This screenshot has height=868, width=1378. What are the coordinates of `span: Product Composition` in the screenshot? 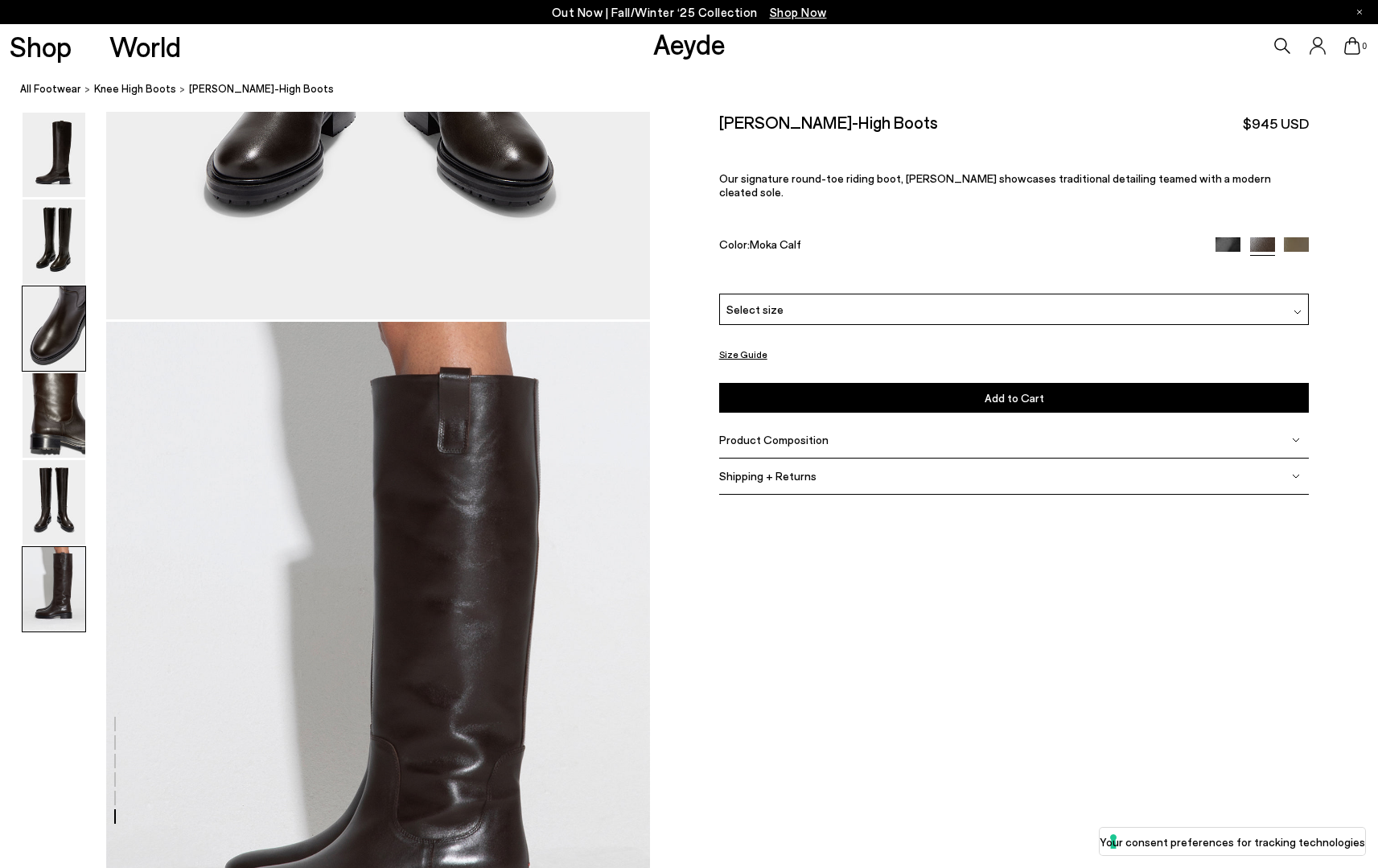 It's located at (774, 439).